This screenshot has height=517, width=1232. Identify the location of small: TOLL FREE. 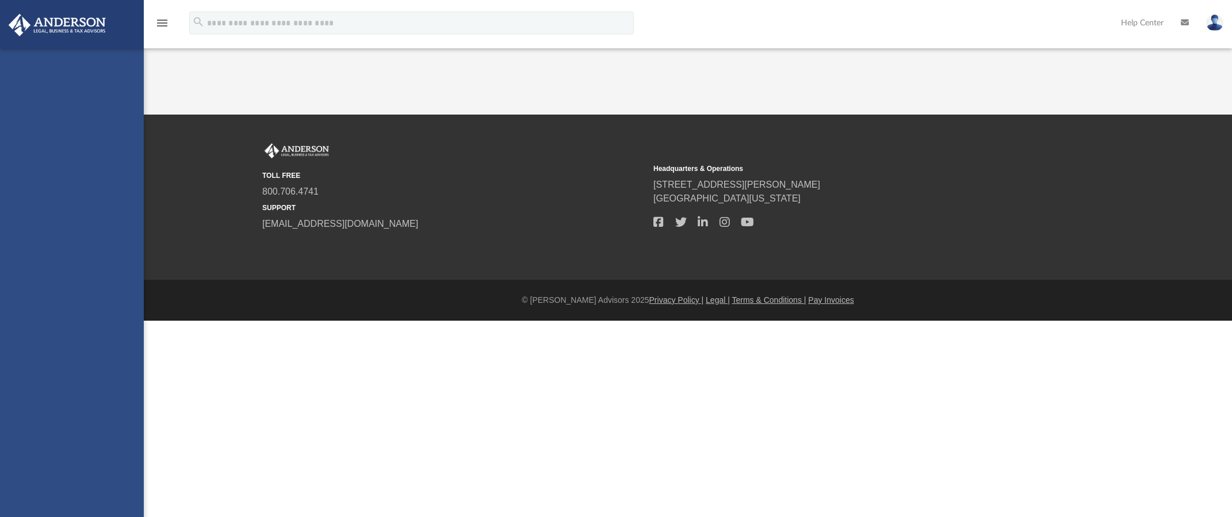
(454, 175).